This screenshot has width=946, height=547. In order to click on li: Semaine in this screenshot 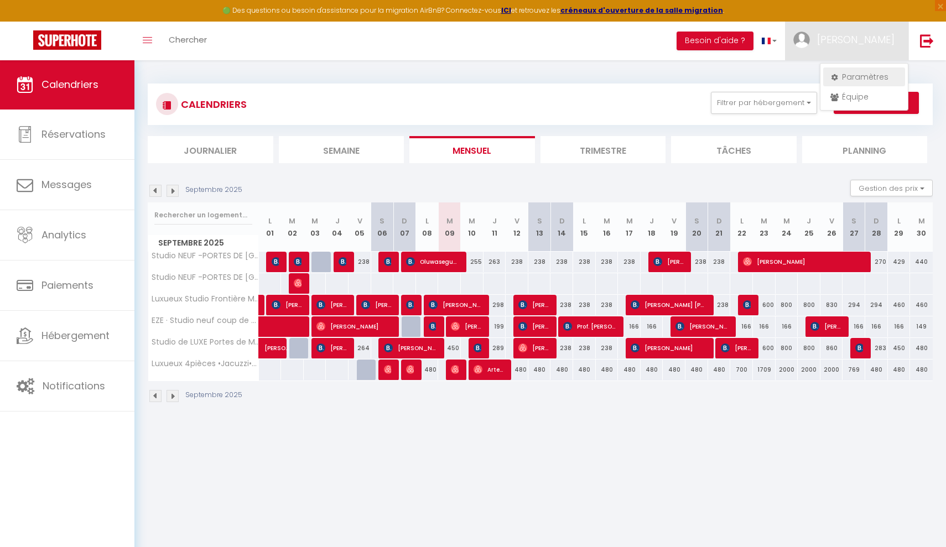, I will do `click(342, 149)`.